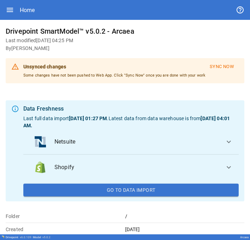 This screenshot has height=240, width=250. Describe the element at coordinates (27, 10) in the screenshot. I see `div: Home` at that location.